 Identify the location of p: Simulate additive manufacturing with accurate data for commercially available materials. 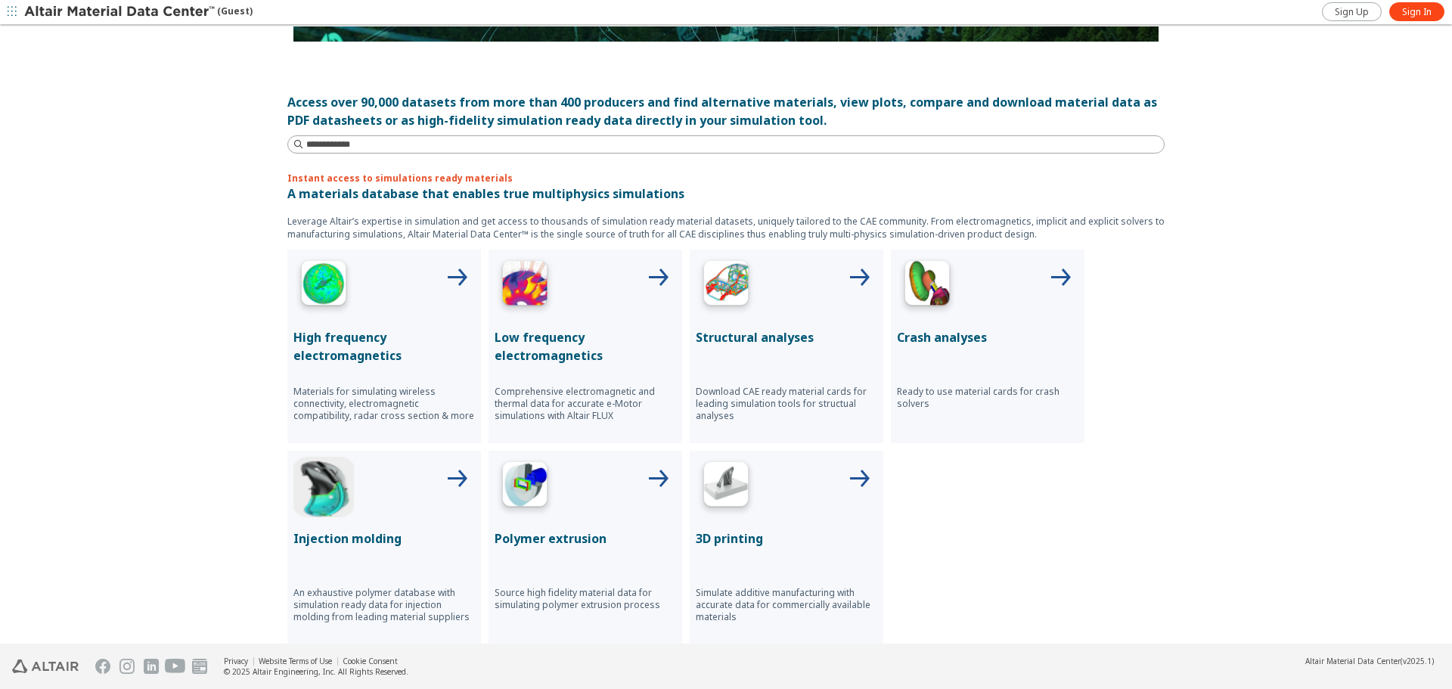
(787, 605).